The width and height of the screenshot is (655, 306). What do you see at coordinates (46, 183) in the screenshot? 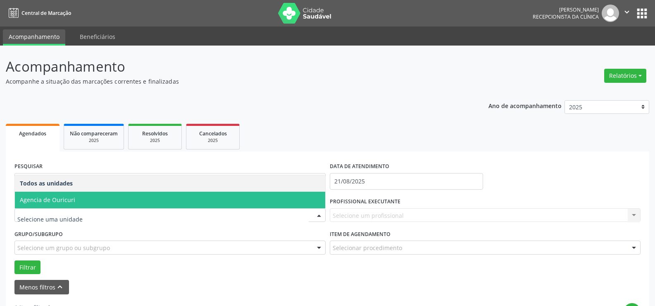
I see `span: Todos as unidades` at bounding box center [46, 183].